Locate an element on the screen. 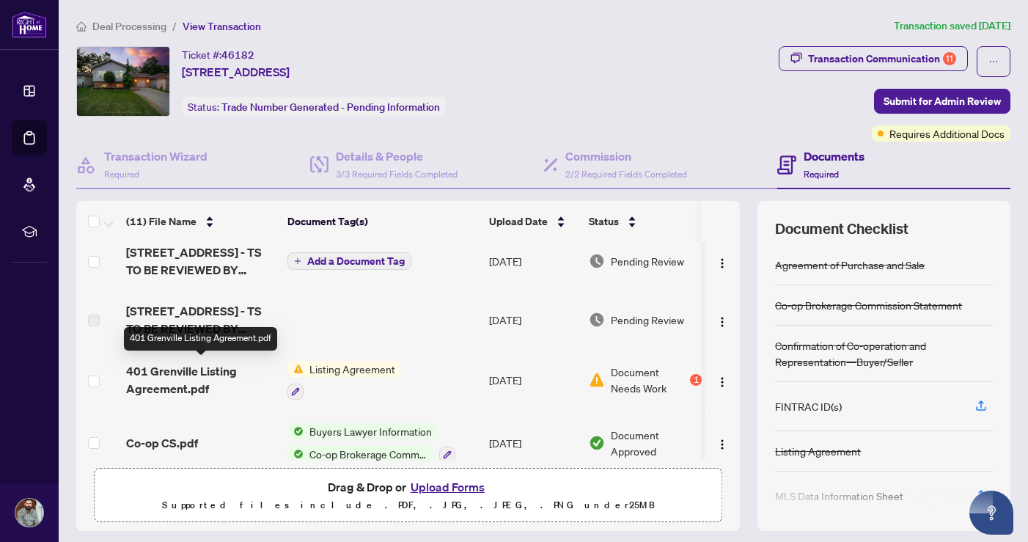 The height and width of the screenshot is (542, 1028). div: 11 is located at coordinates (949, 59).